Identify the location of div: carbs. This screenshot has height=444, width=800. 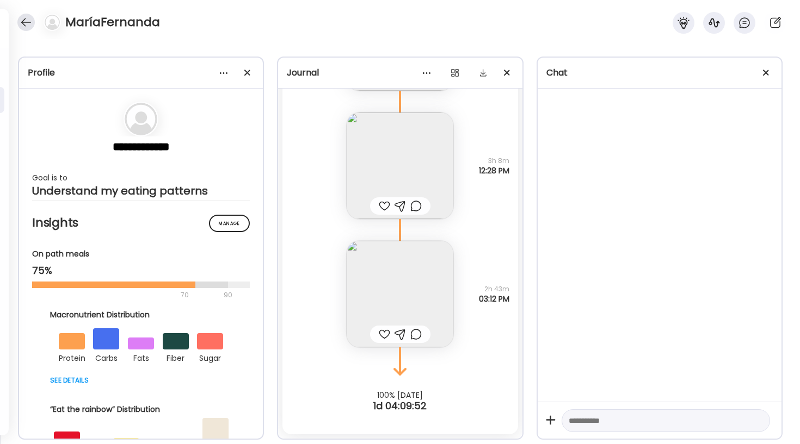
(106, 357).